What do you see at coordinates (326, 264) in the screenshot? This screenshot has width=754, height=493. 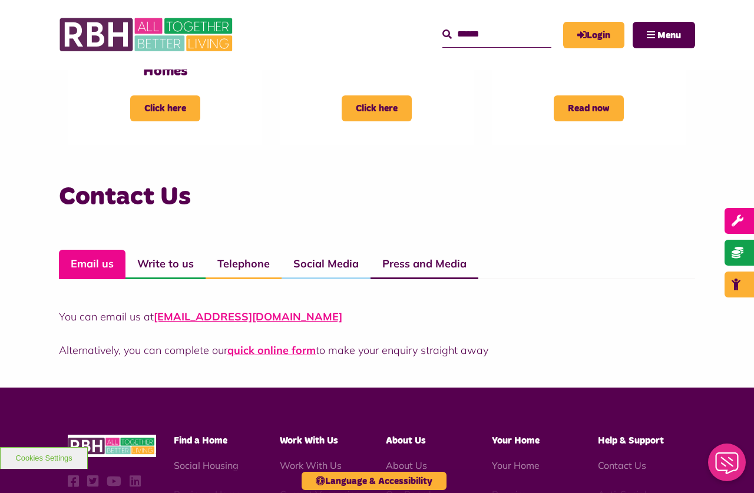 I see `a: Social Media` at bounding box center [326, 264].